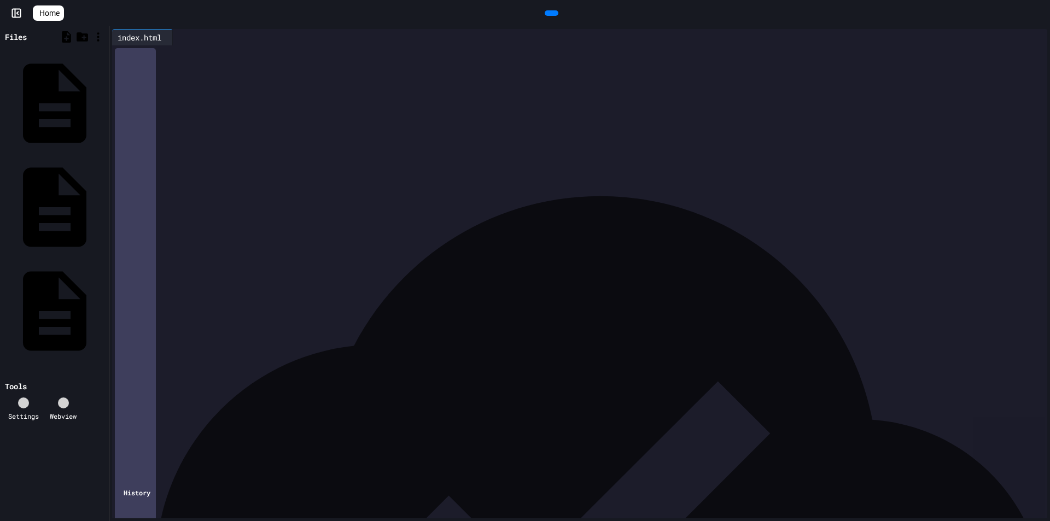 The image size is (1050, 521). Describe the element at coordinates (16, 386) in the screenshot. I see `div: Tools` at that location.